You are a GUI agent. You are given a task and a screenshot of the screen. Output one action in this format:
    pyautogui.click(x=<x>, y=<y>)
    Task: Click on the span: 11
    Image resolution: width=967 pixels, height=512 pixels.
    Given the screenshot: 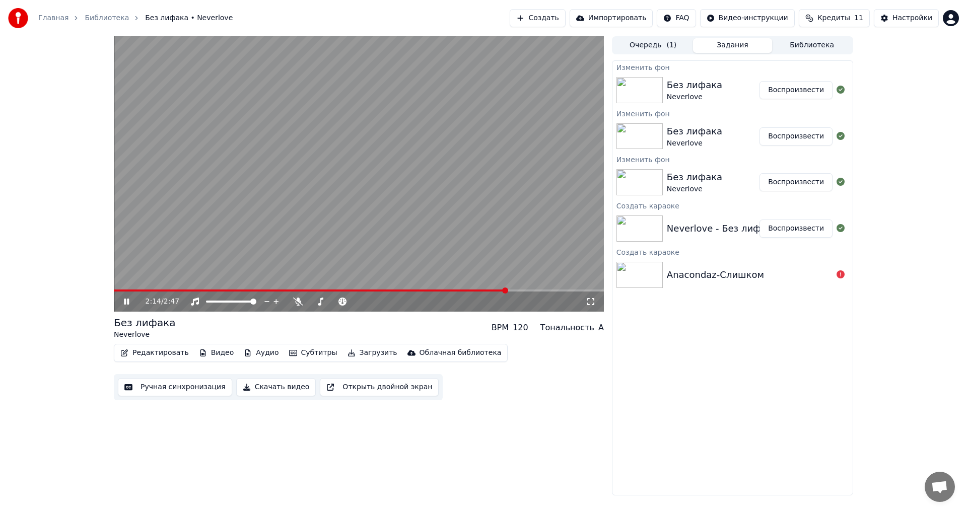 What is the action you would take?
    pyautogui.click(x=859, y=18)
    